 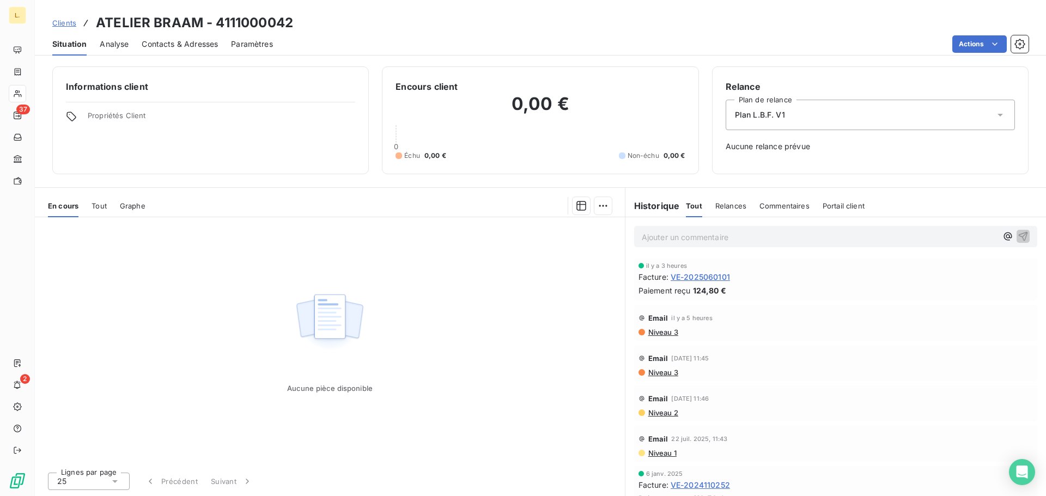 What do you see at coordinates (870, 147) in the screenshot?
I see `span: Aucune relance prévue` at bounding box center [870, 147].